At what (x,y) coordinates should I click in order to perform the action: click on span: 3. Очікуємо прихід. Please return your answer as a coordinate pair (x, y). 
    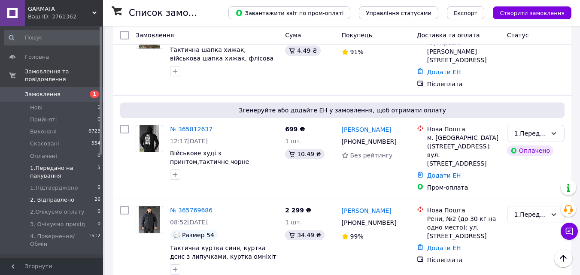
    Looking at the image, I should click on (57, 224).